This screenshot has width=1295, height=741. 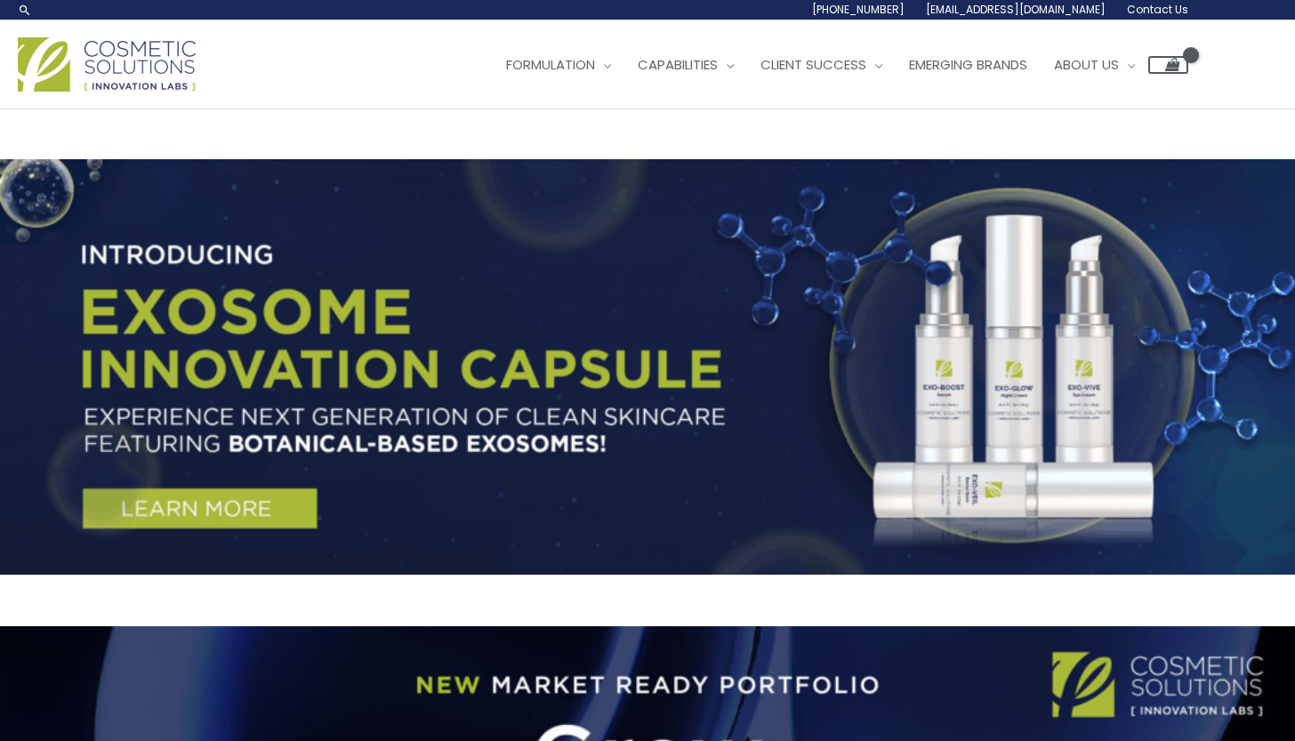 What do you see at coordinates (813, 64) in the screenshot?
I see `span: Client Success` at bounding box center [813, 64].